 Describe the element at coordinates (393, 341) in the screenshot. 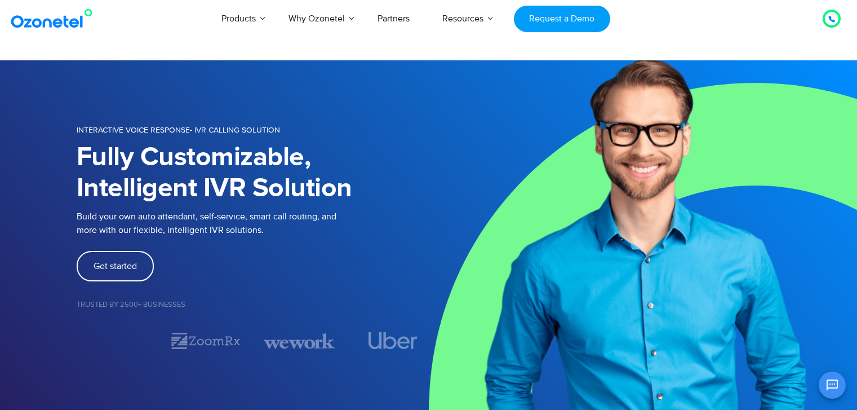

I see `div: 4 / 7` at that location.